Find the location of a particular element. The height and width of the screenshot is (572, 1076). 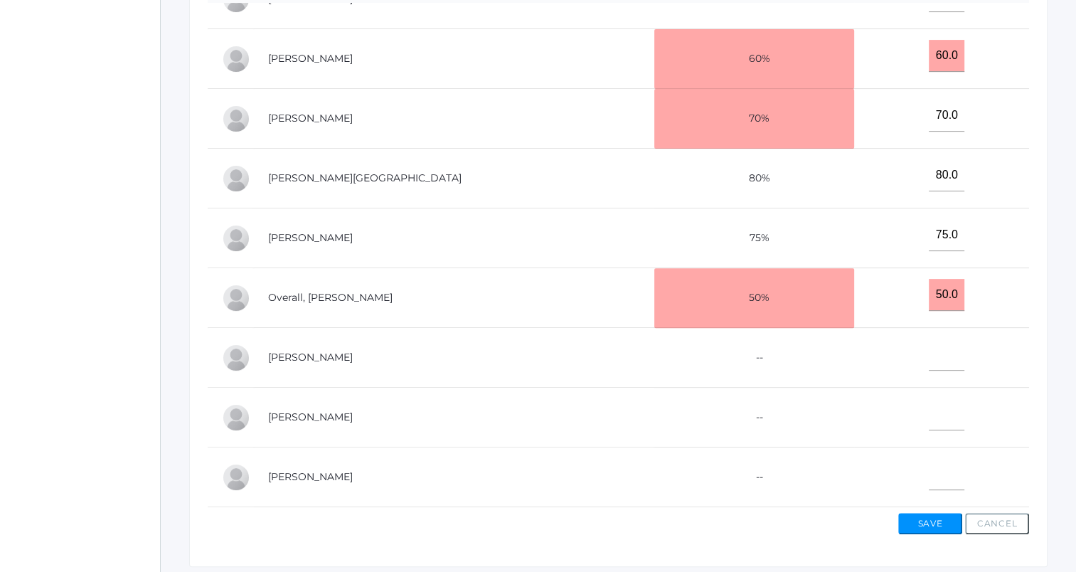

div: LaRae Erner is located at coordinates (236, 59).